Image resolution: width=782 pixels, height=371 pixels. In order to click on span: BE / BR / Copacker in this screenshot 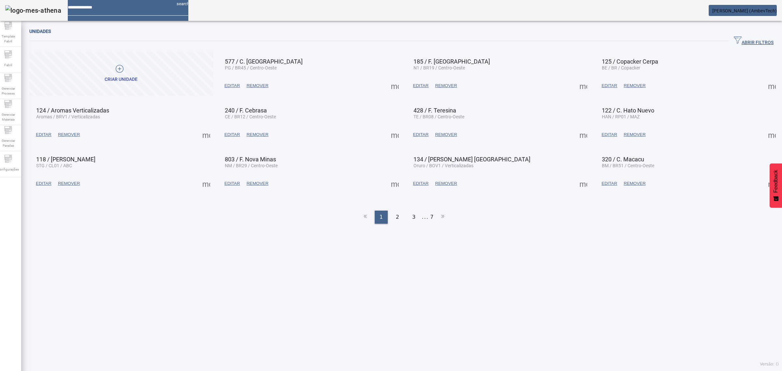, I will do `click(621, 68)`.